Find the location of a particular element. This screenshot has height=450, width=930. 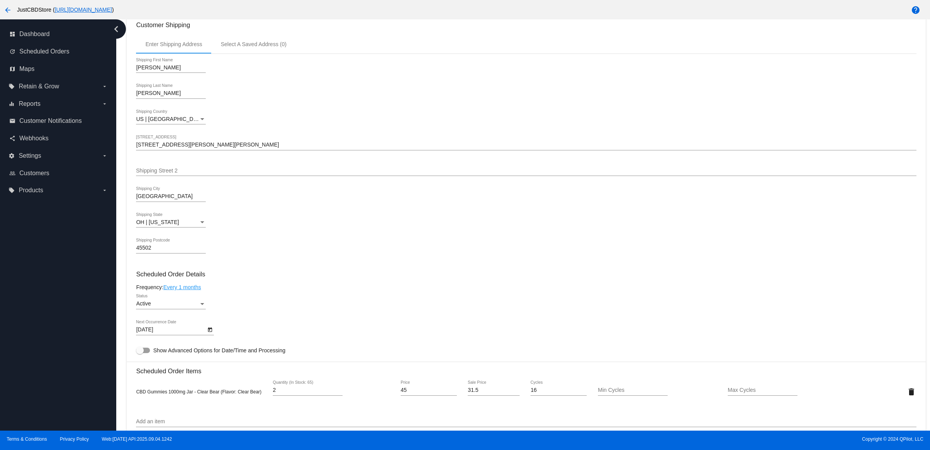

i: share is located at coordinates (12, 138).